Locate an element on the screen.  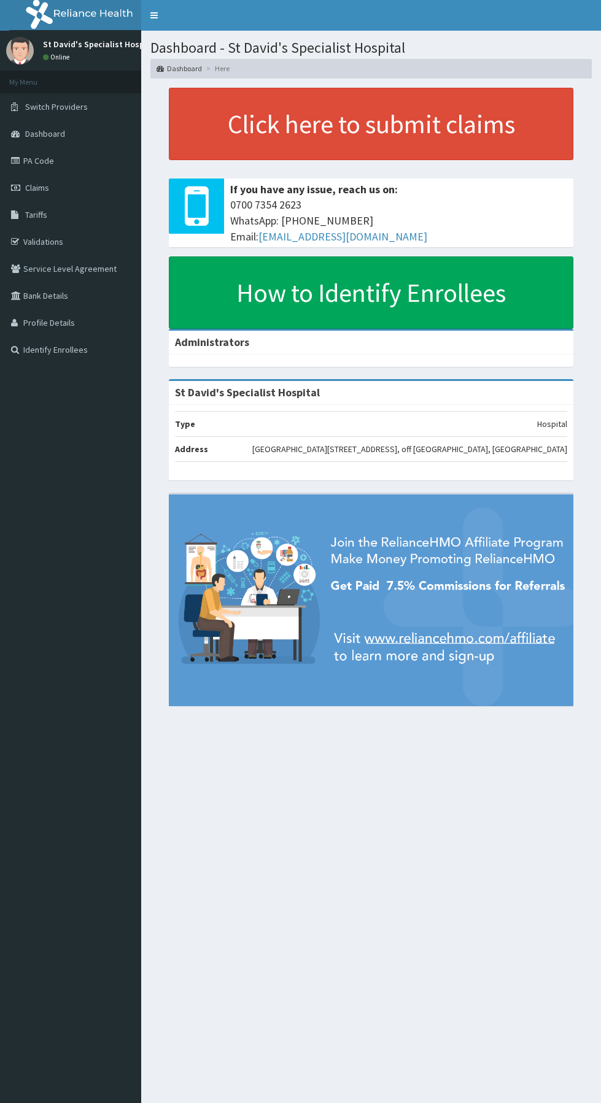
b: If you have any issue, reach us on: is located at coordinates (313, 189).